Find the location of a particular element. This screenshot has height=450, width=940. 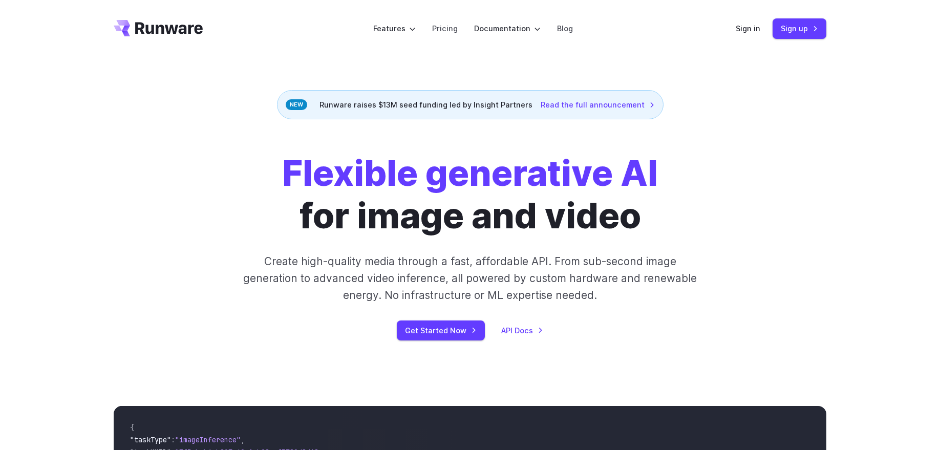

a: Blog is located at coordinates (565, 28).